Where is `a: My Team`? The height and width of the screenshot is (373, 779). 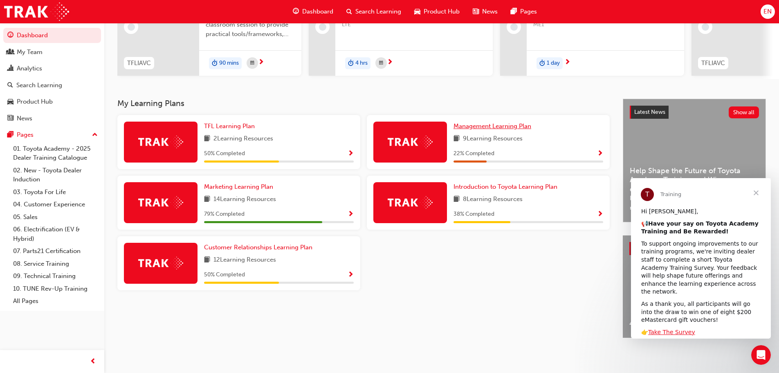 a: My Team is located at coordinates (52, 52).